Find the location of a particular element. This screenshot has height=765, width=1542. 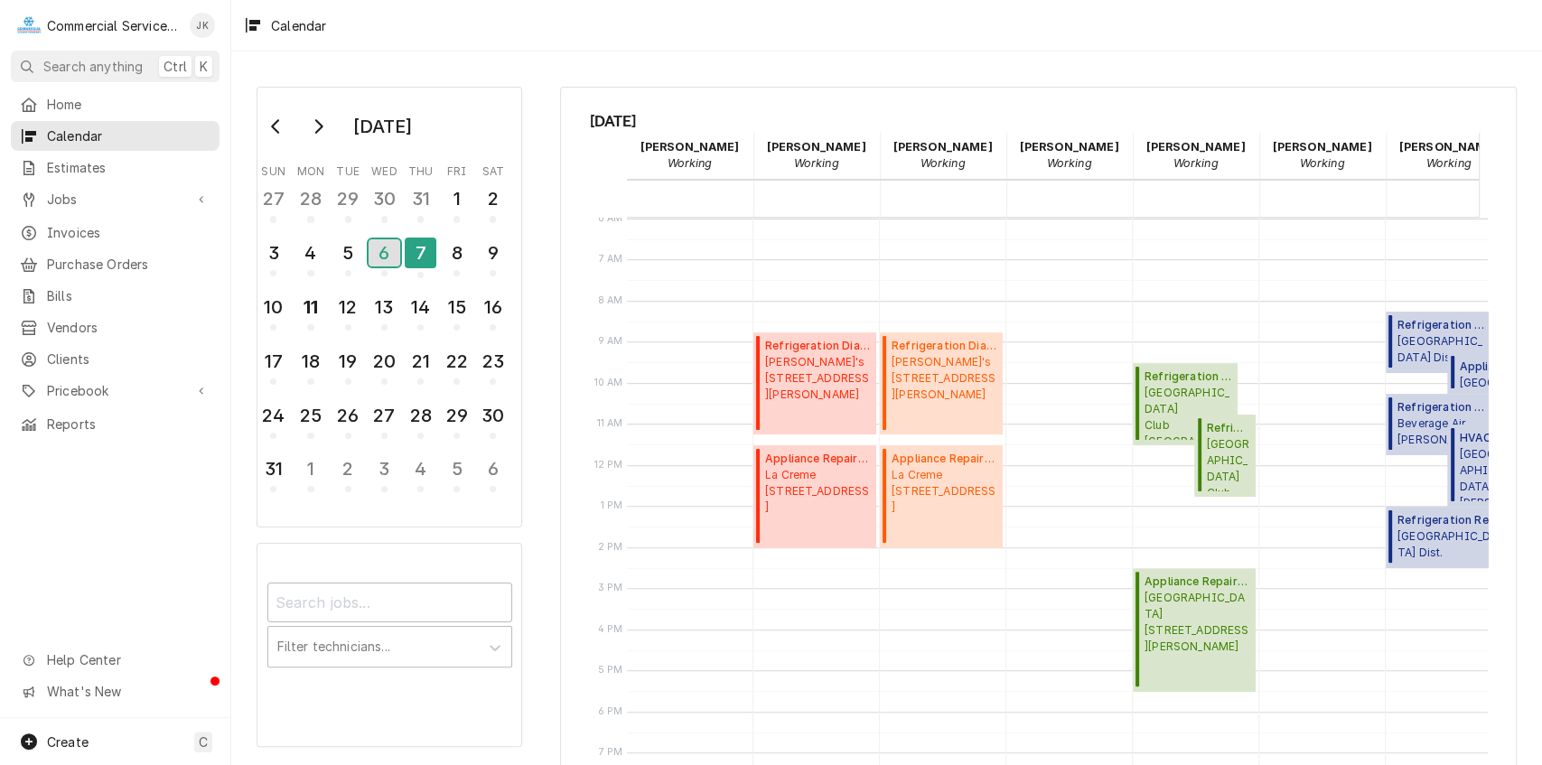

div: 1 is located at coordinates (310, 469).